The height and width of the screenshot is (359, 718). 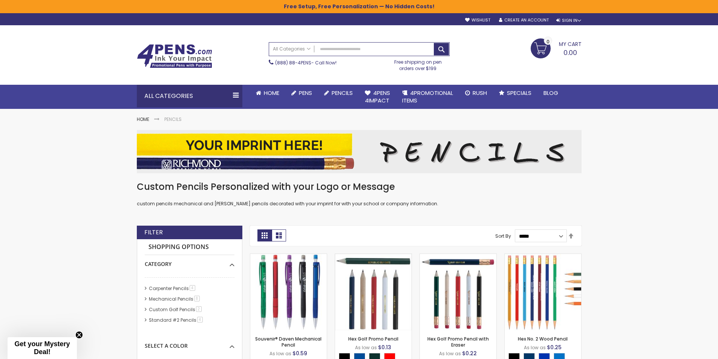 What do you see at coordinates (478, 20) in the screenshot?
I see `a: Wishlist` at bounding box center [478, 20].